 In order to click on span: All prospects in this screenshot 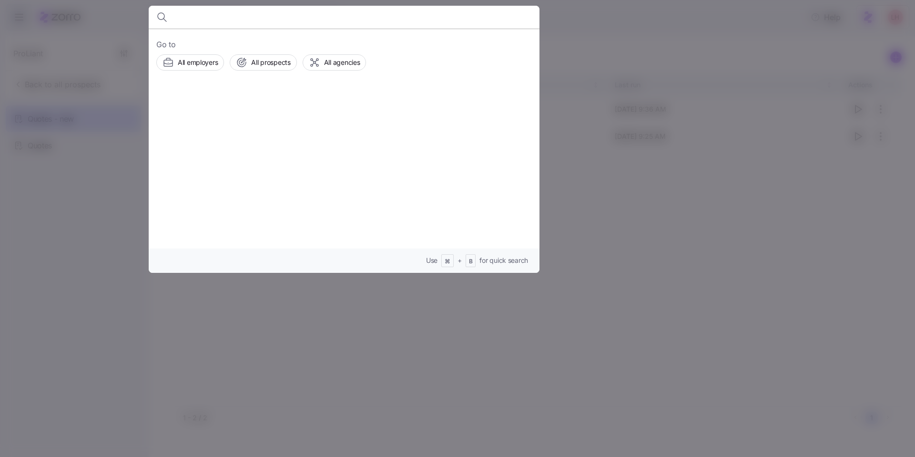, I will do `click(271, 62)`.